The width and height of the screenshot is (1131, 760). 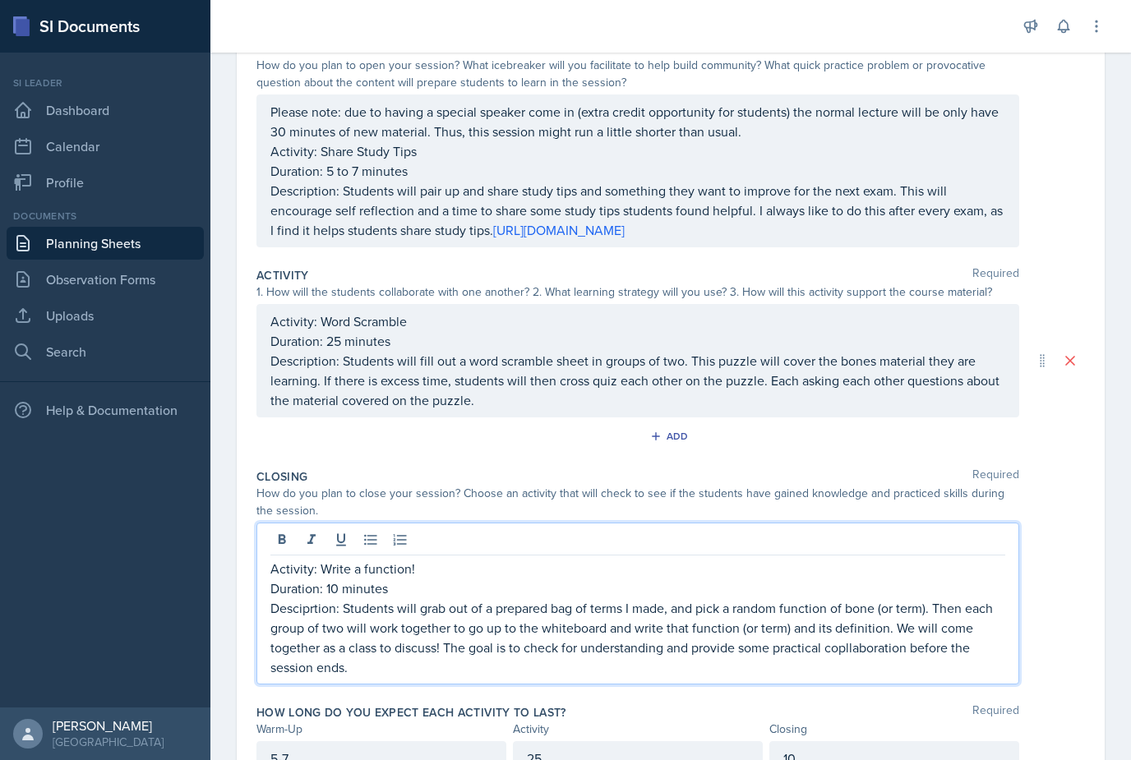 I want to click on button: Add, so click(x=671, y=436).